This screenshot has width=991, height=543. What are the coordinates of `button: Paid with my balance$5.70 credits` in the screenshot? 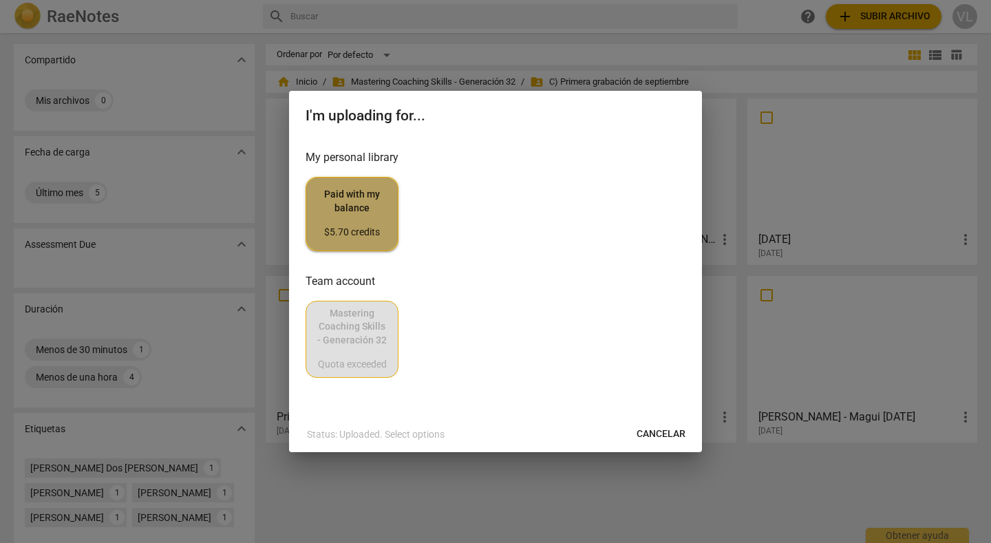 It's located at (352, 214).